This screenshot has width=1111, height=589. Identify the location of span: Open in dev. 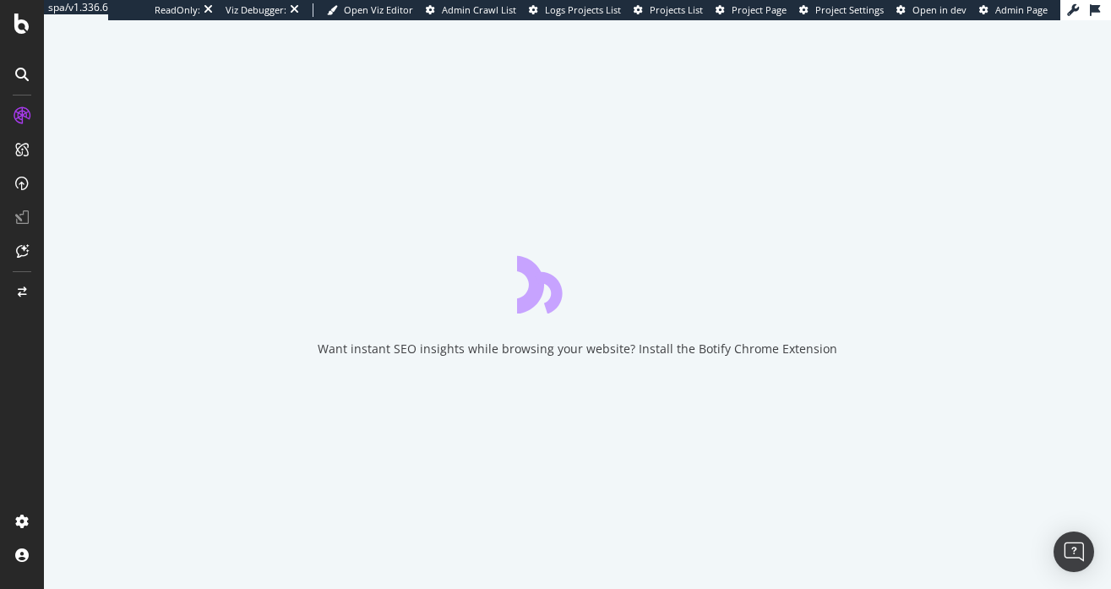
(940, 9).